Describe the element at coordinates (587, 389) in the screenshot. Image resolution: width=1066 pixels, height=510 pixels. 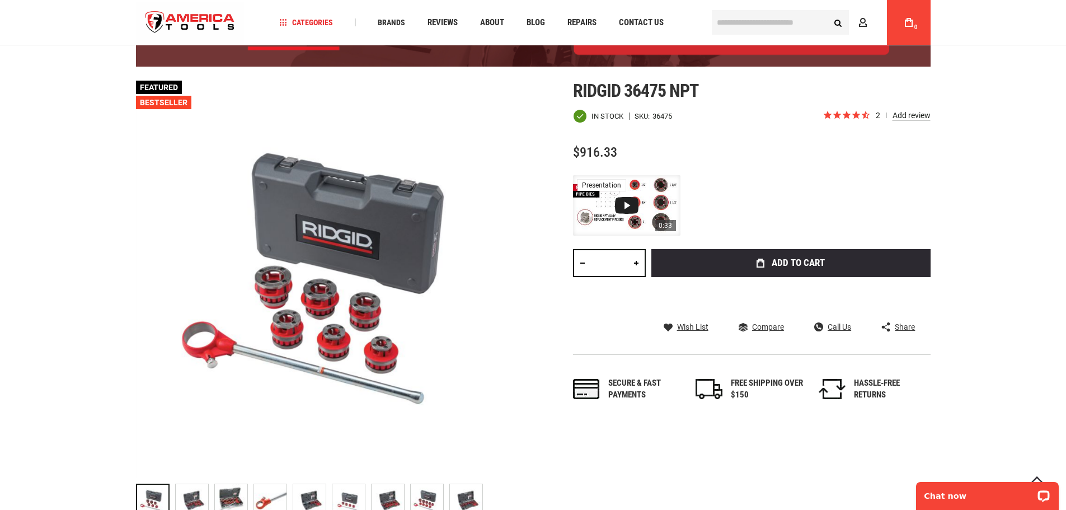
I see `img: payments` at that location.